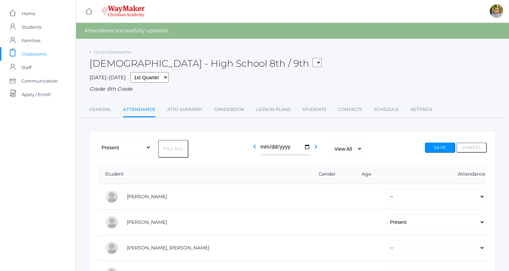  I want to click on a: Schedule, so click(386, 109).